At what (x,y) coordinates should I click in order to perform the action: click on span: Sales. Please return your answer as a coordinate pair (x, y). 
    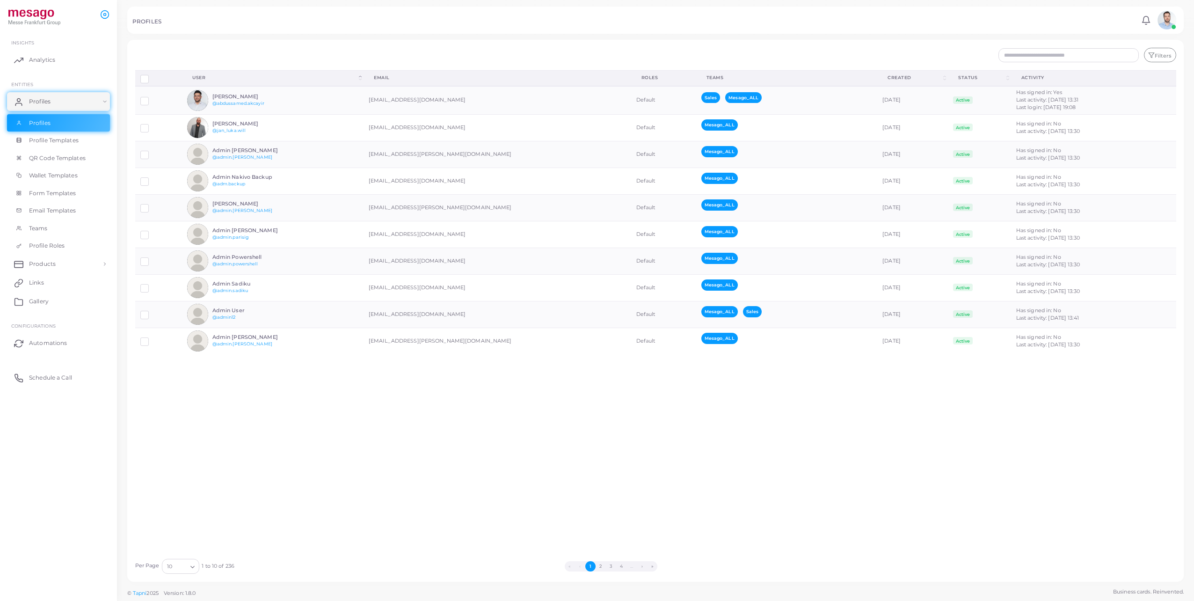
    Looking at the image, I should click on (752, 311).